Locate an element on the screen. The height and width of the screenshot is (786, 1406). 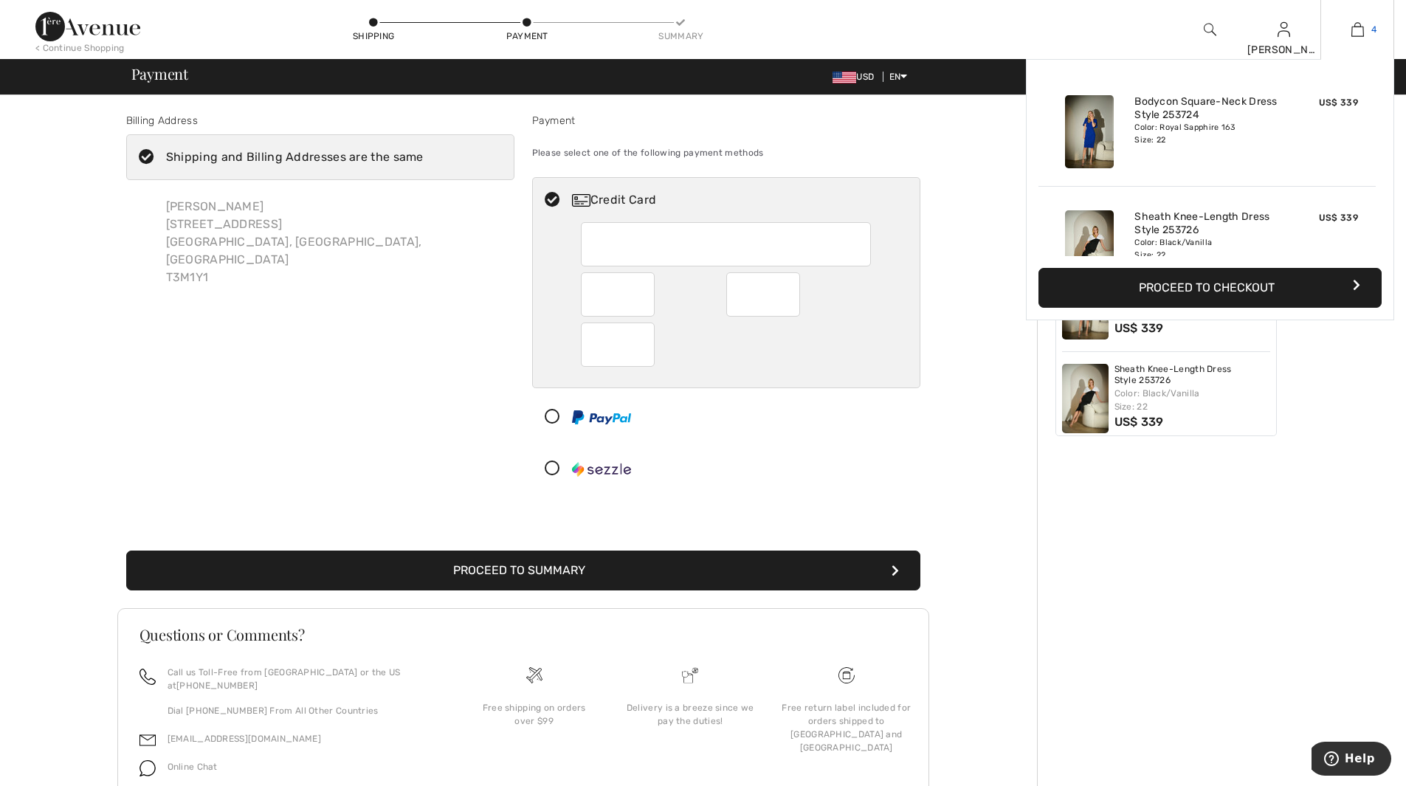
h3: Questions or Comments? is located at coordinates (523, 635).